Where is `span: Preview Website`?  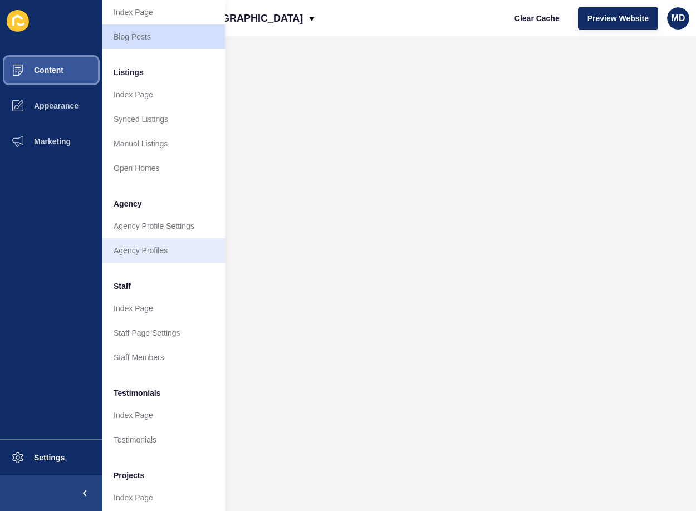 span: Preview Website is located at coordinates (618, 18).